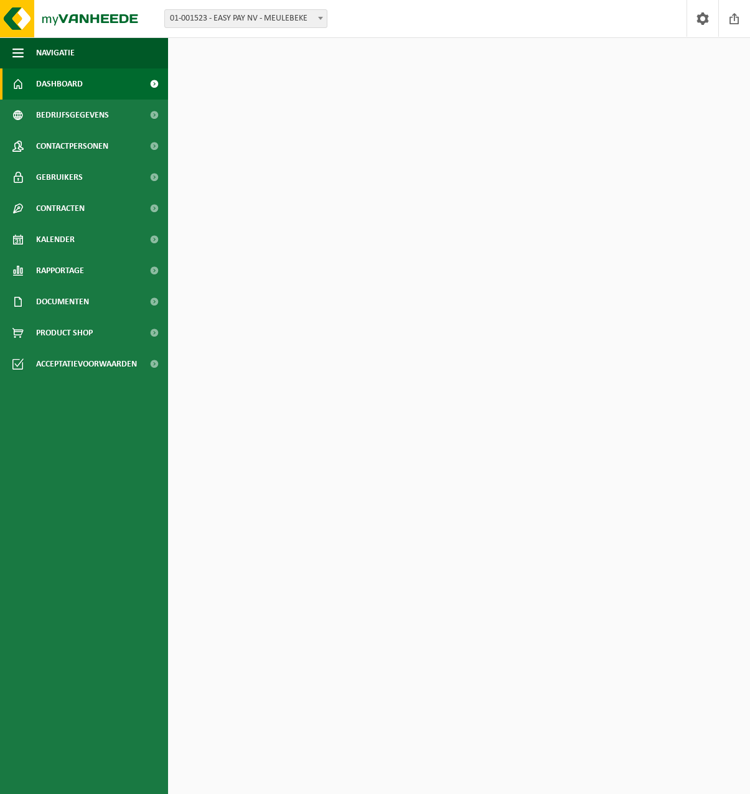 This screenshot has width=750, height=794. What do you see at coordinates (60, 209) in the screenshot?
I see `span: Contracten` at bounding box center [60, 209].